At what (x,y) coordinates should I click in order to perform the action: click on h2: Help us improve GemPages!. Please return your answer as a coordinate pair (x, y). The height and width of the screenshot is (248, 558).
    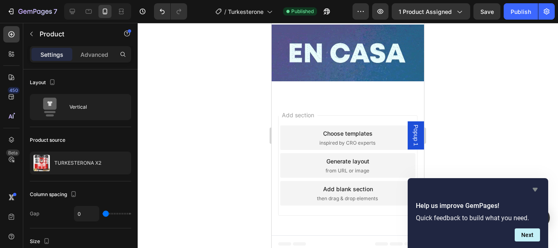
    Looking at the image, I should click on (478, 206).